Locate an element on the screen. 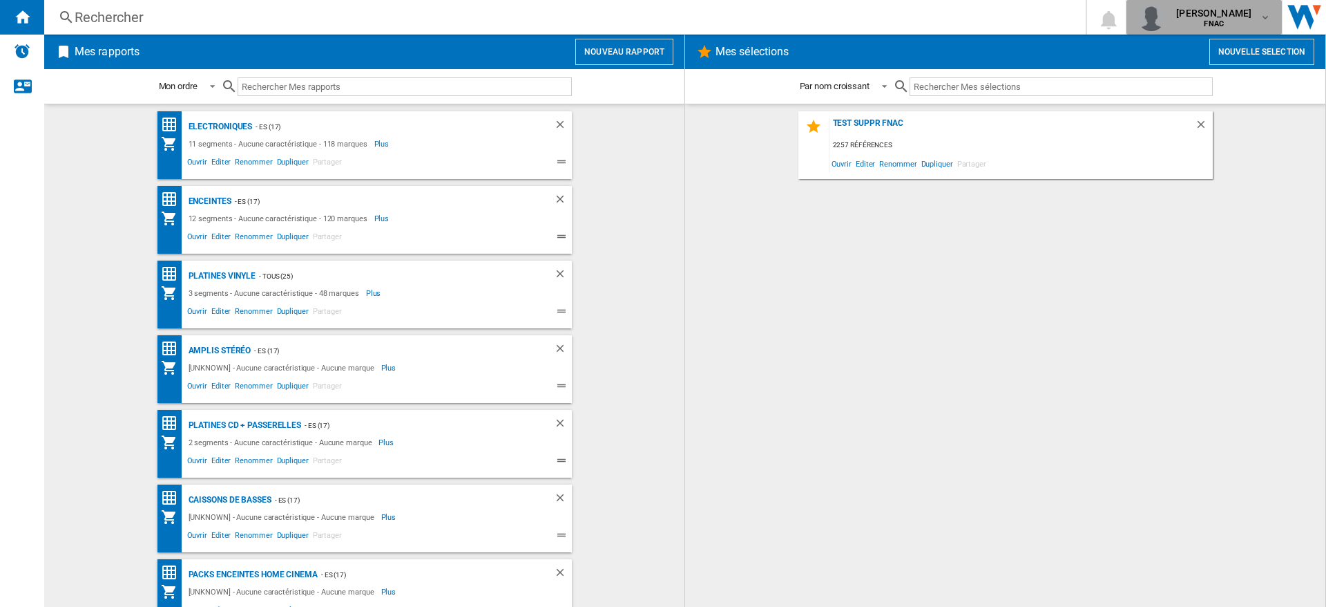 The height and width of the screenshot is (607, 1326). h2: Mes rapports is located at coordinates (107, 52).